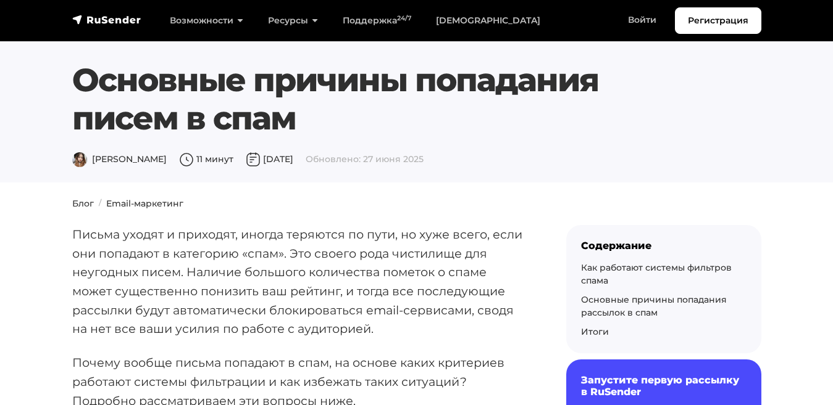 This screenshot has height=405, width=833. I want to click on a: Основные причины попадания рассылок в спам, so click(654, 306).